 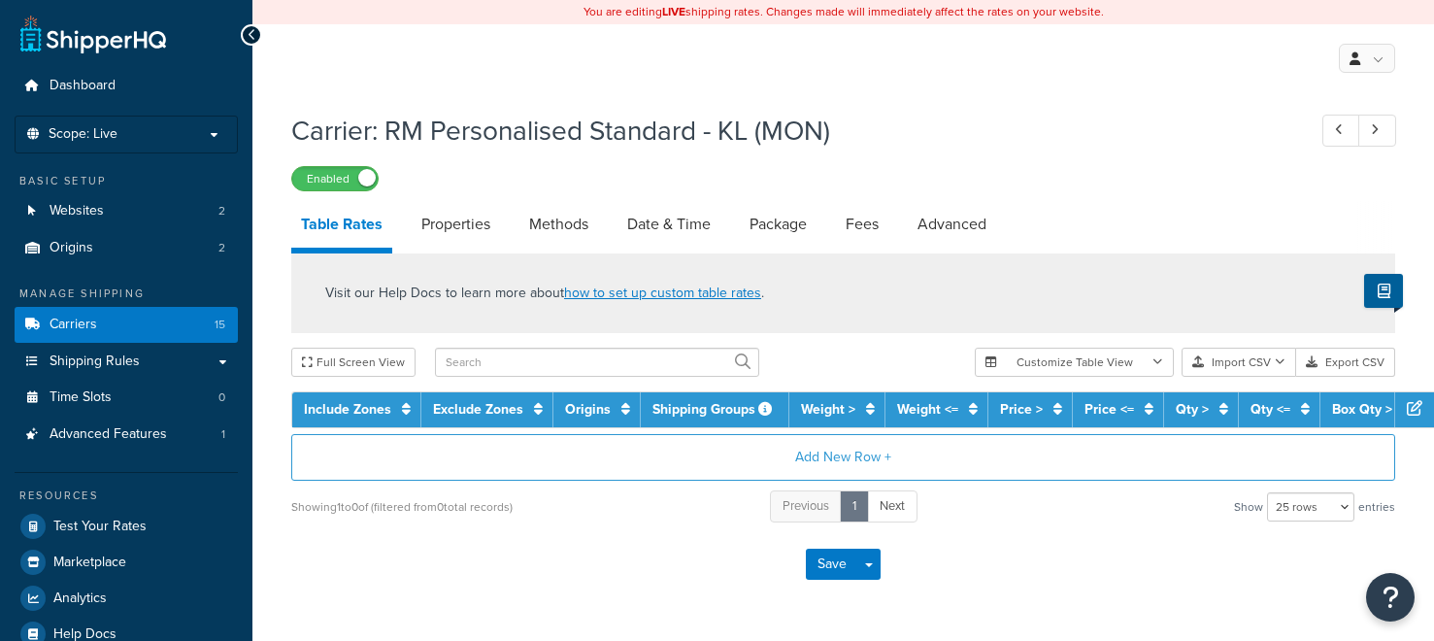 I want to click on h1: Carrier: RM Personalised Standard - KL (MON), so click(x=789, y=130).